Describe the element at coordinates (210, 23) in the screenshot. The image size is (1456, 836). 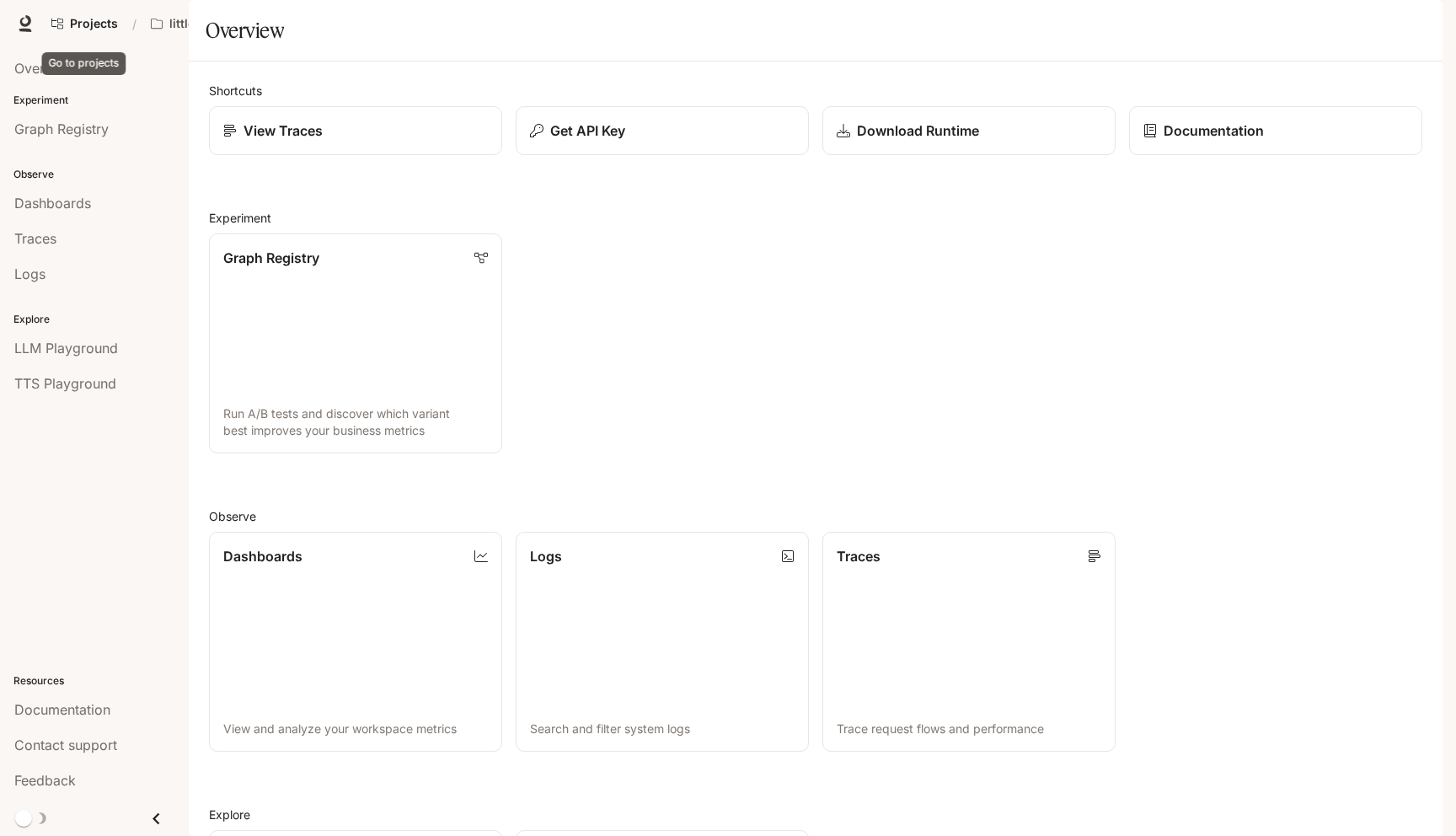
I see `button: All workspaces` at that location.